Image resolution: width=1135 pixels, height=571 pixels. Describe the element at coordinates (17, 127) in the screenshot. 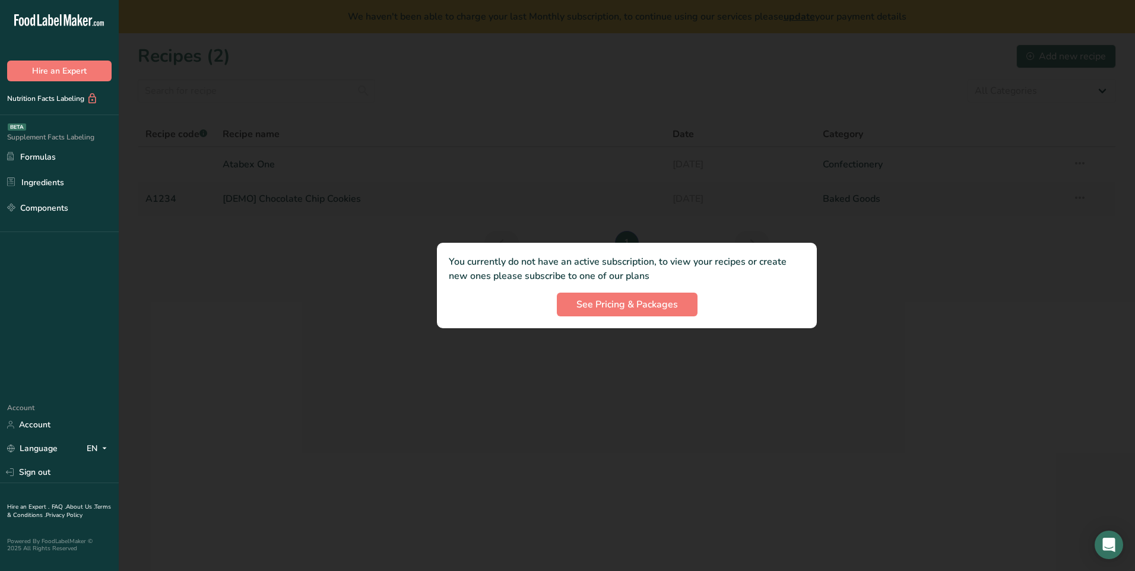

I see `div: BETA` at that location.